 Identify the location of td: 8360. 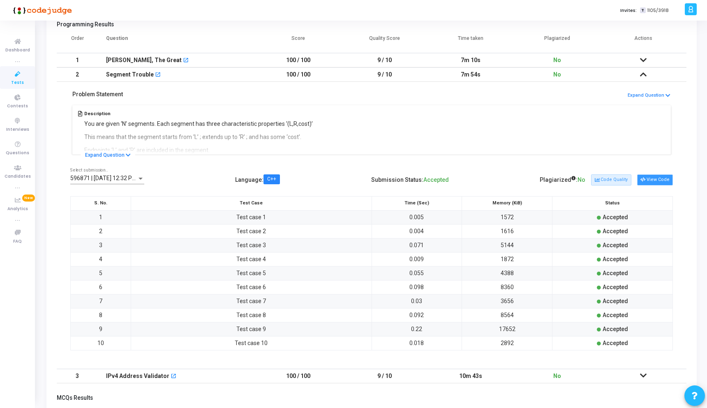
(507, 287).